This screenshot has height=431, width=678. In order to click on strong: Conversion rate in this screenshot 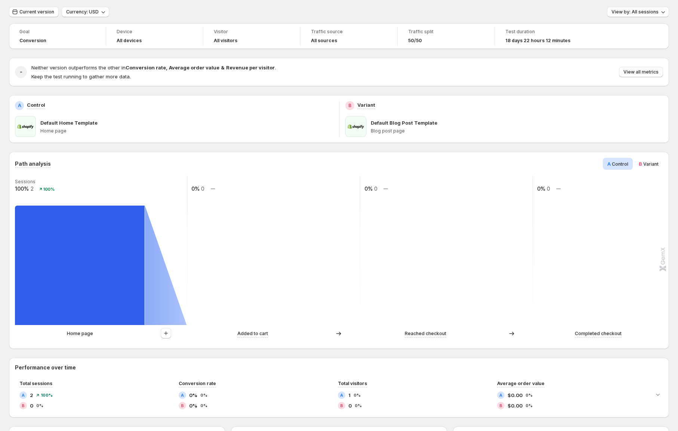, I will do `click(146, 68)`.